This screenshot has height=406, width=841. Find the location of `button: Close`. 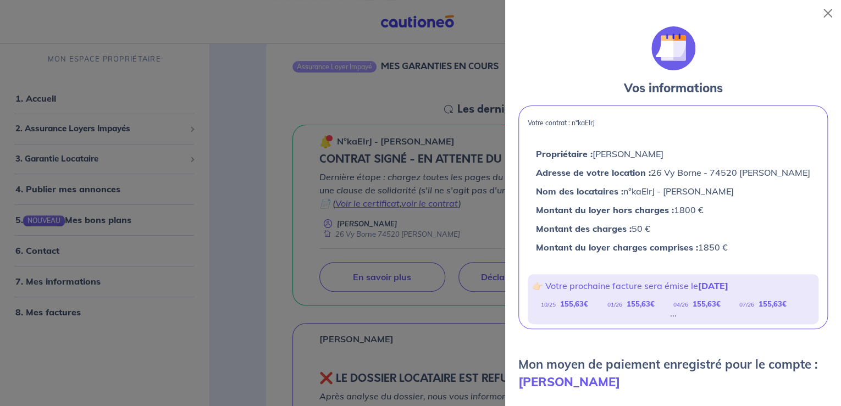

button: Close is located at coordinates (828, 13).